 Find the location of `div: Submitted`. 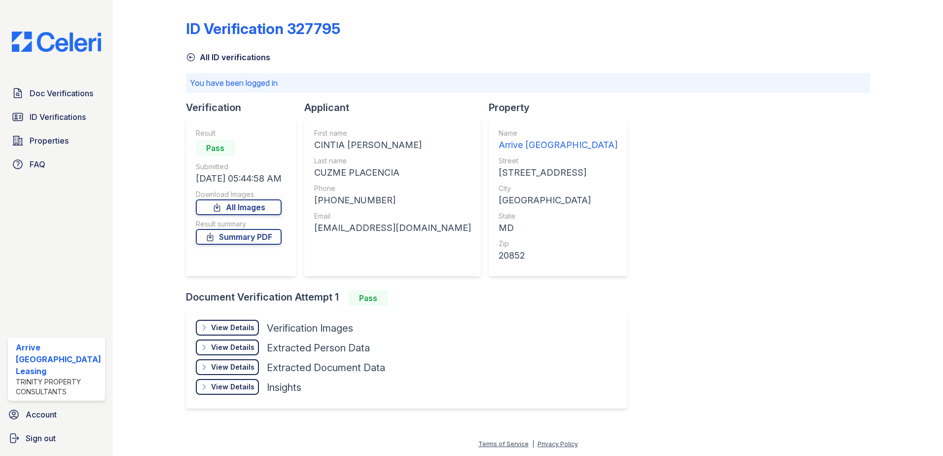

div: Submitted is located at coordinates (239, 167).